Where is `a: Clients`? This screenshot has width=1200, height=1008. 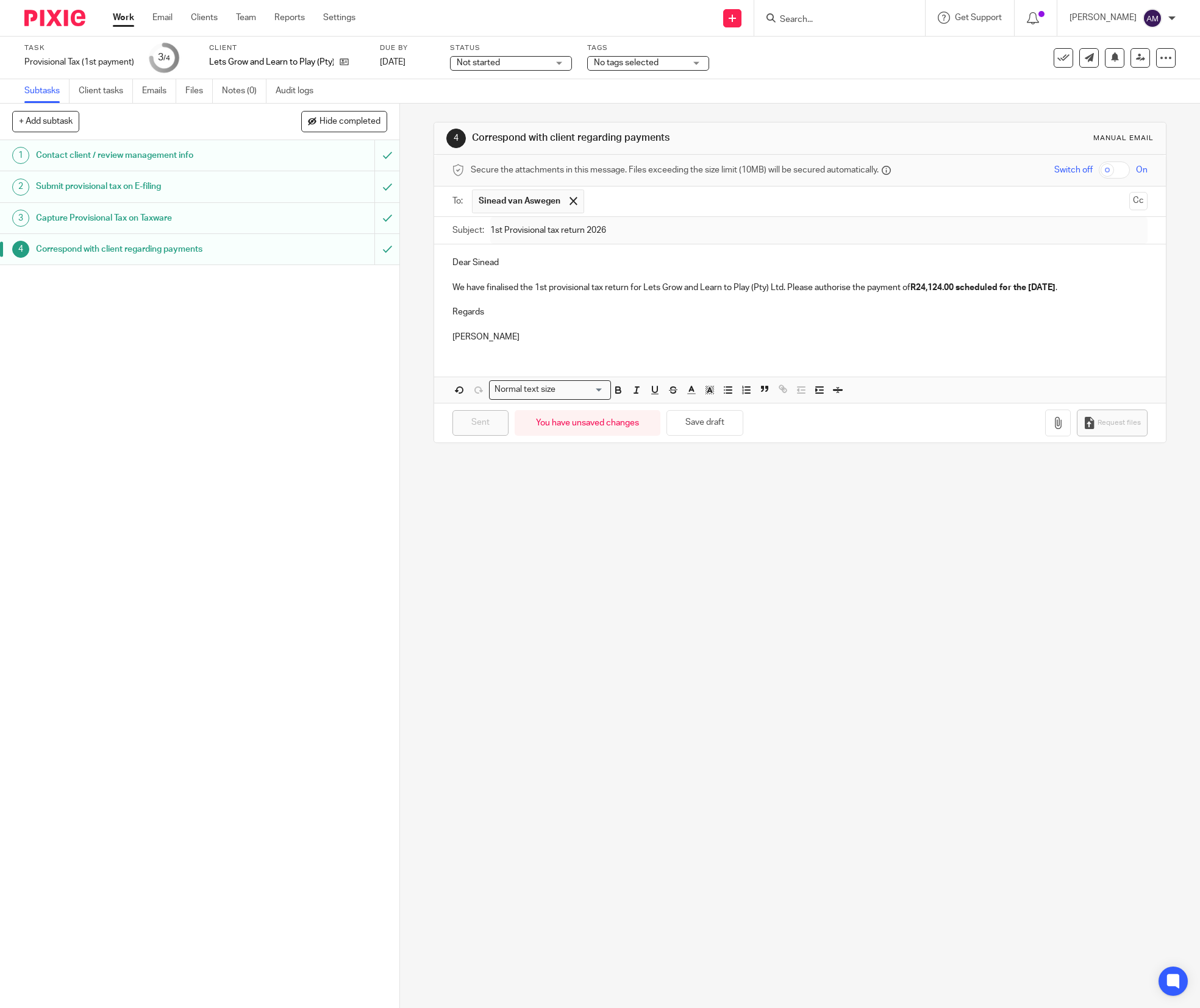 a: Clients is located at coordinates (205, 17).